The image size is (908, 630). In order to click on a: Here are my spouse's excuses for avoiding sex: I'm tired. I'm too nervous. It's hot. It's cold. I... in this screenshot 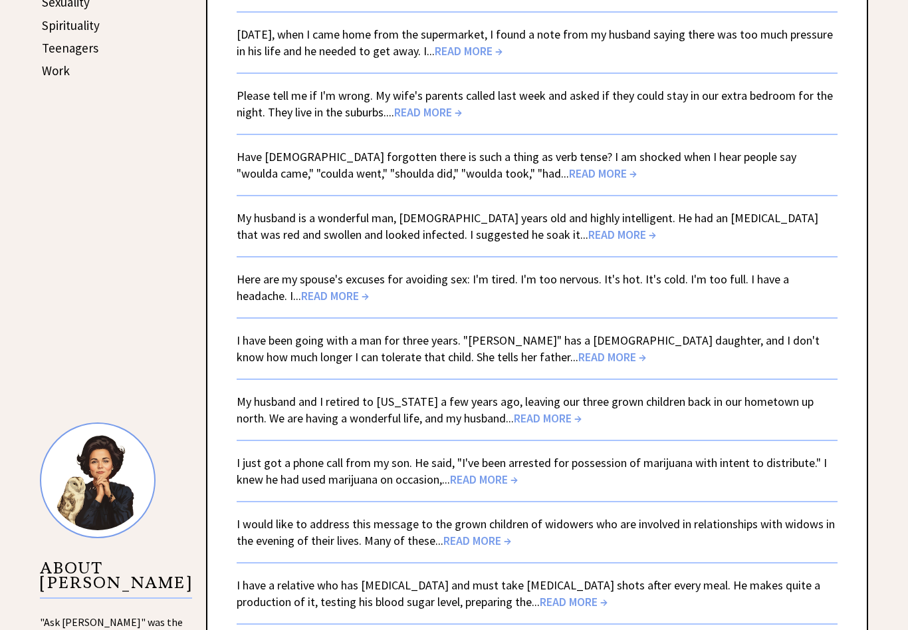, I will do `click(513, 287)`.